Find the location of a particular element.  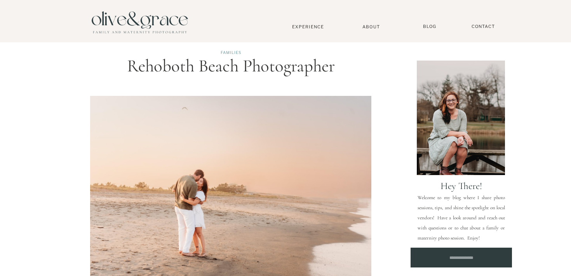

nav: Contact is located at coordinates (483, 26).